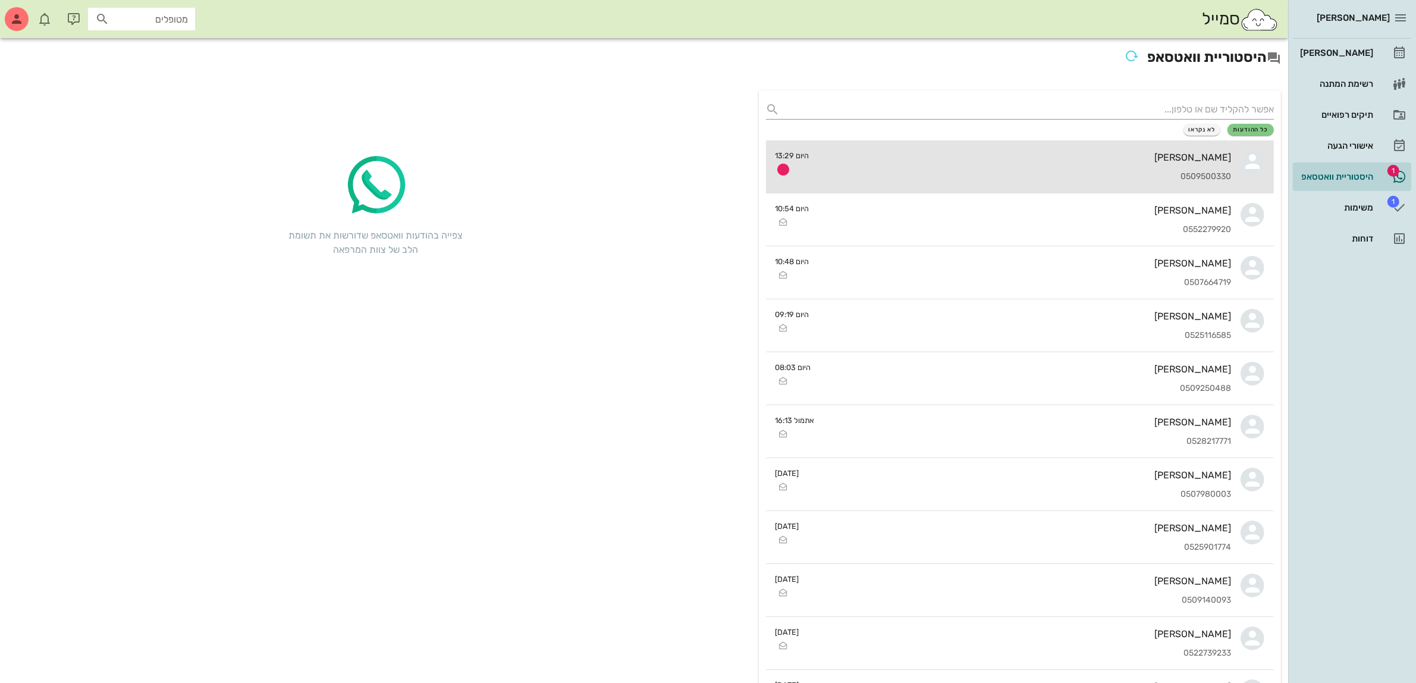 This screenshot has width=1416, height=683. What do you see at coordinates (1352, 84) in the screenshot?
I see `a: רשימת המתנה` at bounding box center [1352, 84].